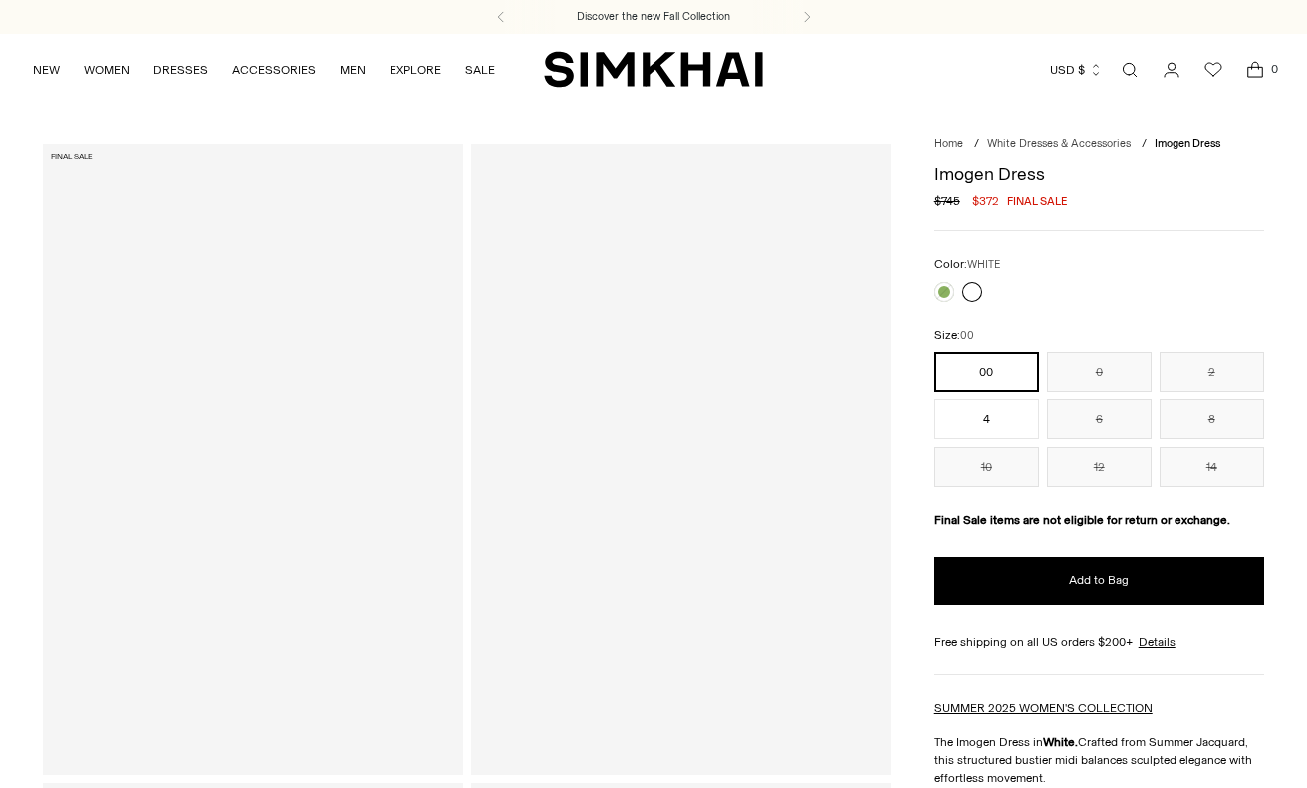 This screenshot has height=788, width=1307. What do you see at coordinates (986, 467) in the screenshot?
I see `button: 10` at bounding box center [986, 467].